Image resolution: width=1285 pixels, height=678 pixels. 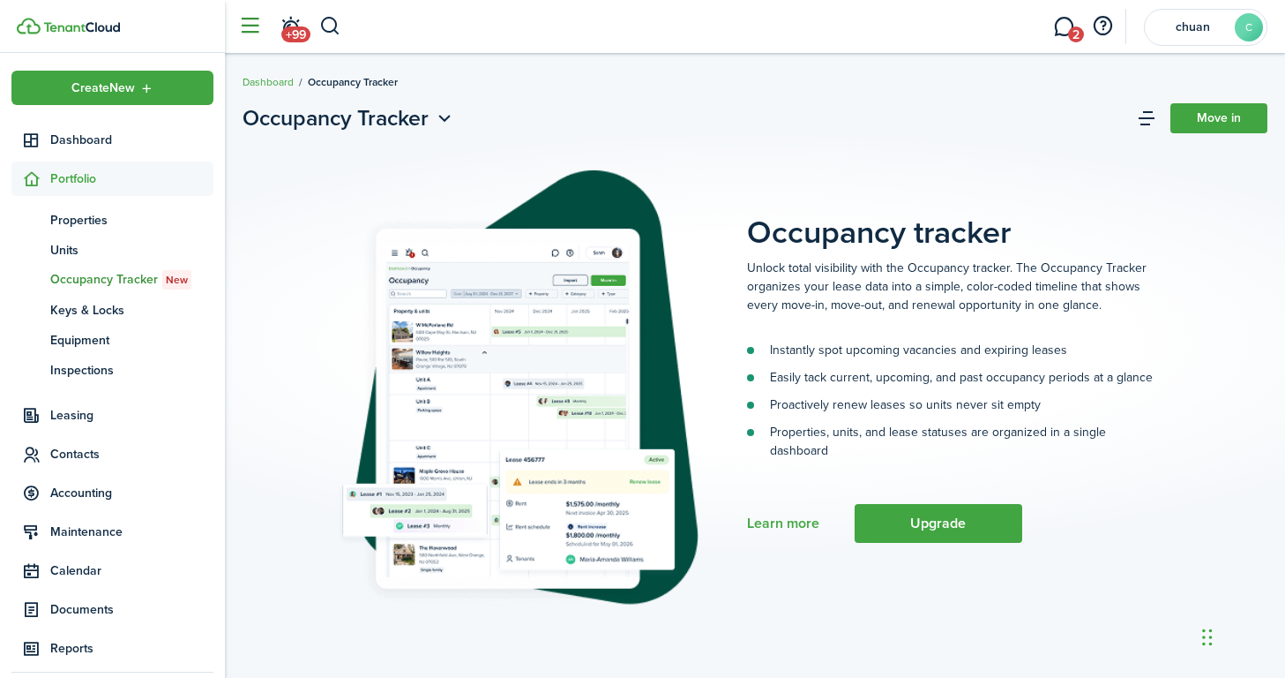 What do you see at coordinates (783, 523) in the screenshot?
I see `a: Learn more` at bounding box center [783, 523].